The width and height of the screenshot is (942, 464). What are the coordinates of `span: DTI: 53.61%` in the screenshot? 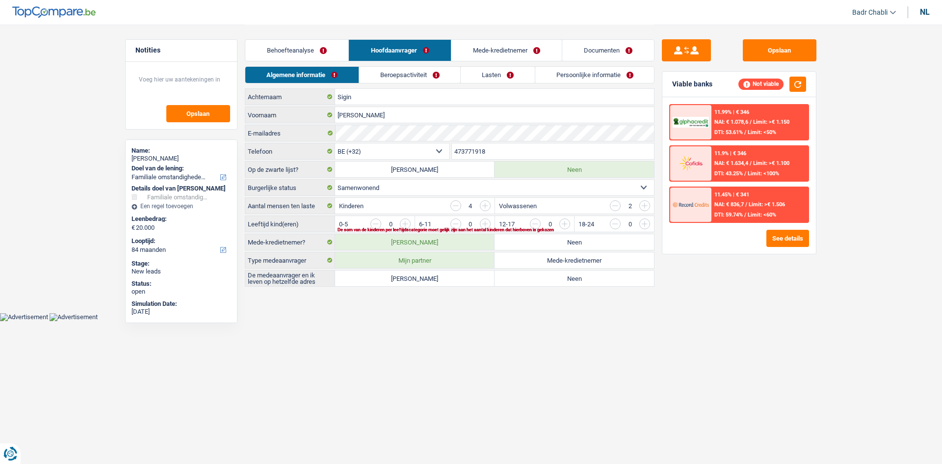 It's located at (729, 132).